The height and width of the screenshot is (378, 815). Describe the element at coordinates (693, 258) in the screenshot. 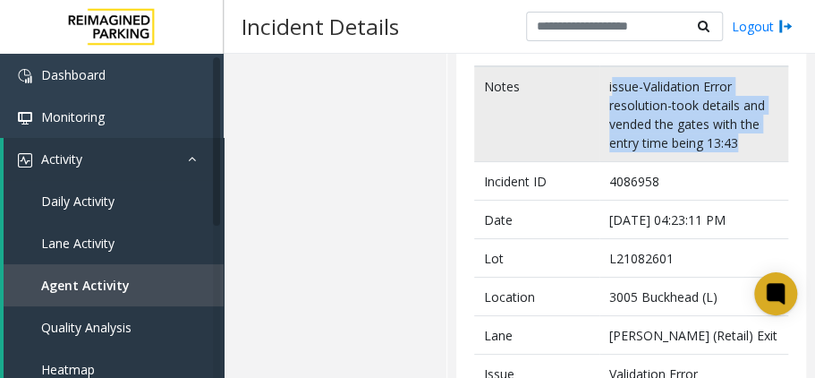

I see `td: L21082601` at that location.